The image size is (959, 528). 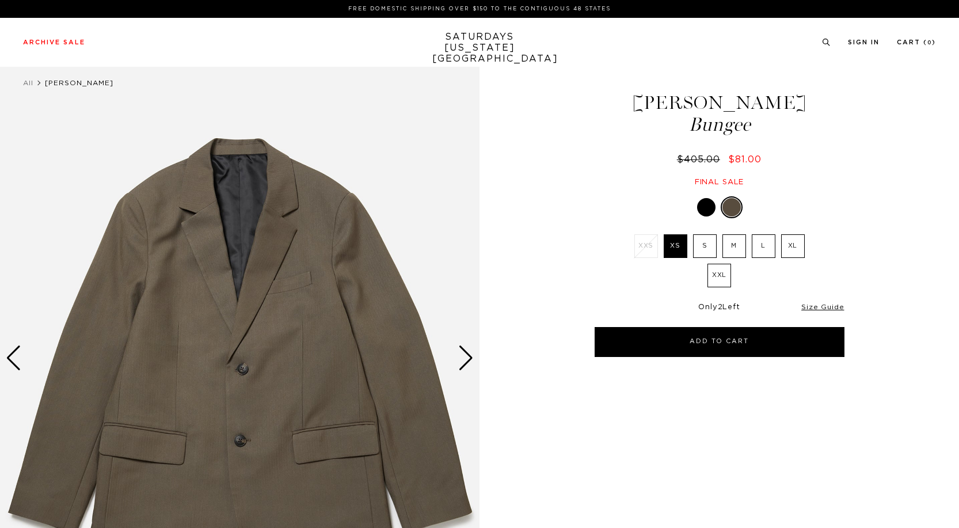 I want to click on label: XXL, so click(x=719, y=275).